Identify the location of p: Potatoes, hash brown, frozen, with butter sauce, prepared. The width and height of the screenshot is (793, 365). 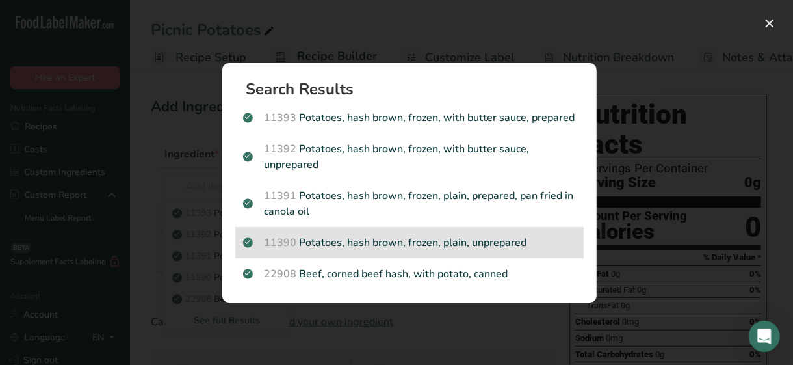
(409, 118).